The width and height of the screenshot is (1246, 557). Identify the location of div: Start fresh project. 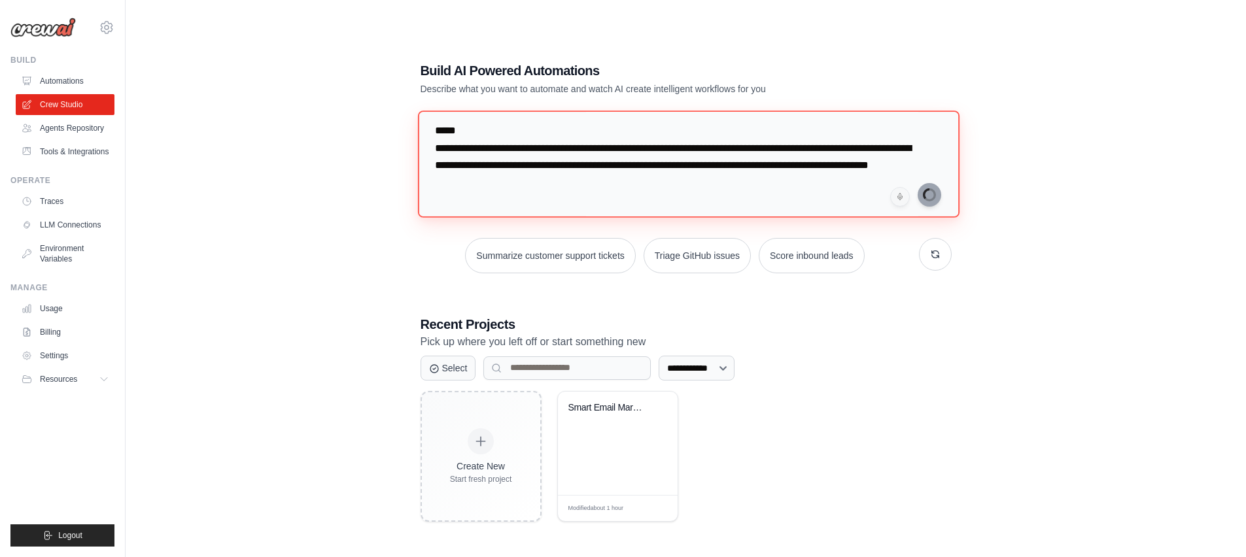
(481, 479).